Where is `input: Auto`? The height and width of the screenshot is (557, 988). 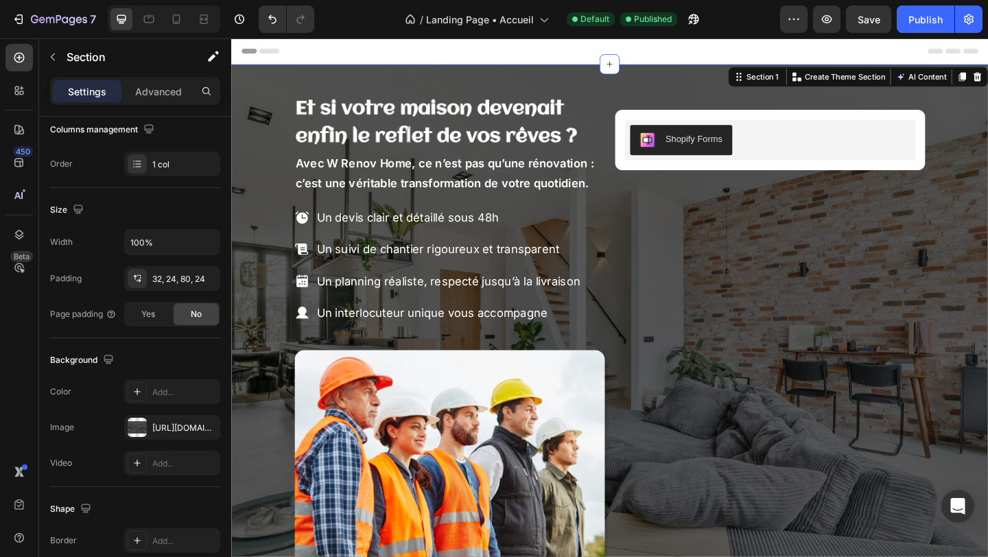 input: Auto is located at coordinates (172, 242).